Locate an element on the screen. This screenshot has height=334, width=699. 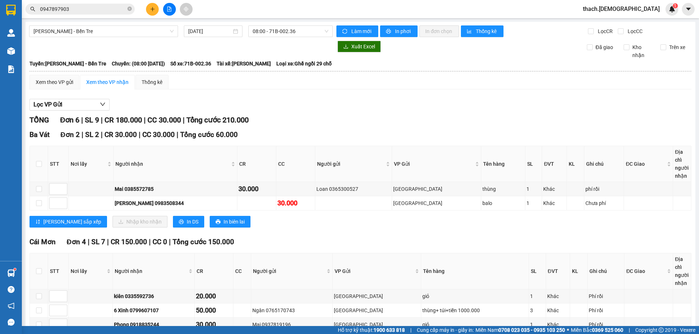
div: 3 is located at coordinates (537, 311).